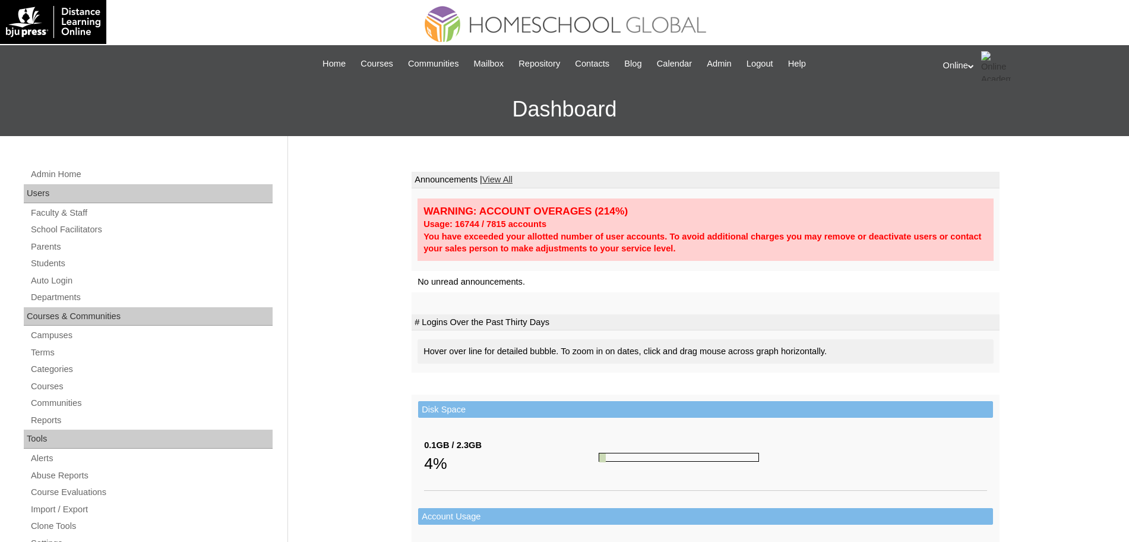  Describe the element at coordinates (706, 409) in the screenshot. I see `td: Disk Space` at that location.